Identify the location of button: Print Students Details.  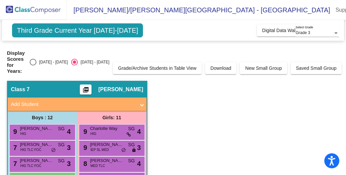
(86, 90).